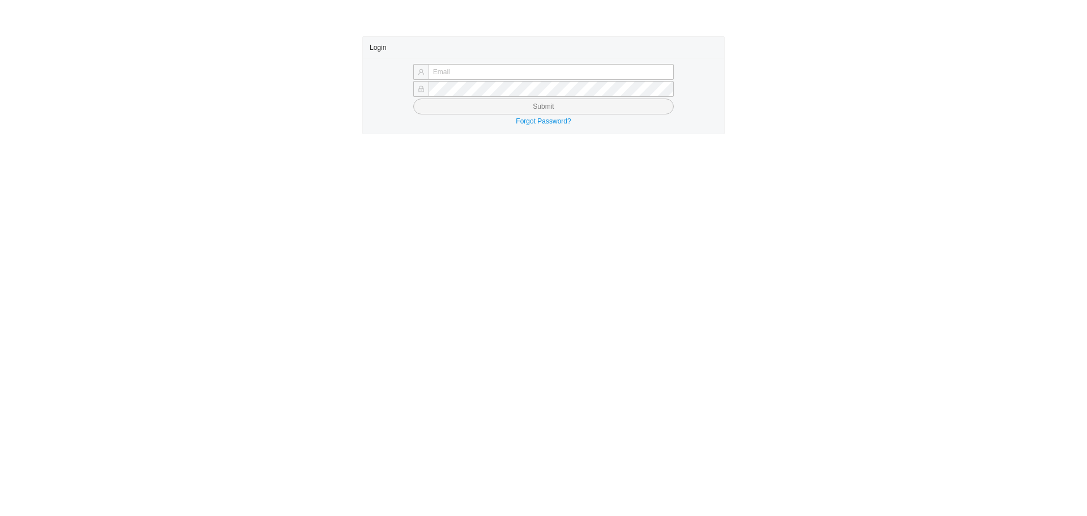  I want to click on input: Email, so click(551, 72).